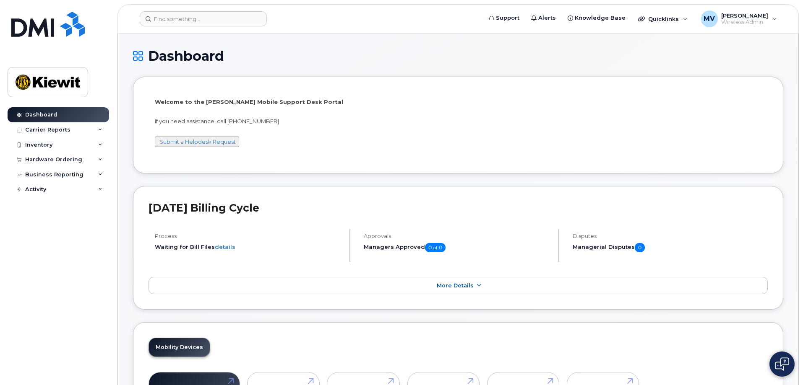 This screenshot has width=803, height=385. I want to click on a: Mobility Devices, so click(179, 348).